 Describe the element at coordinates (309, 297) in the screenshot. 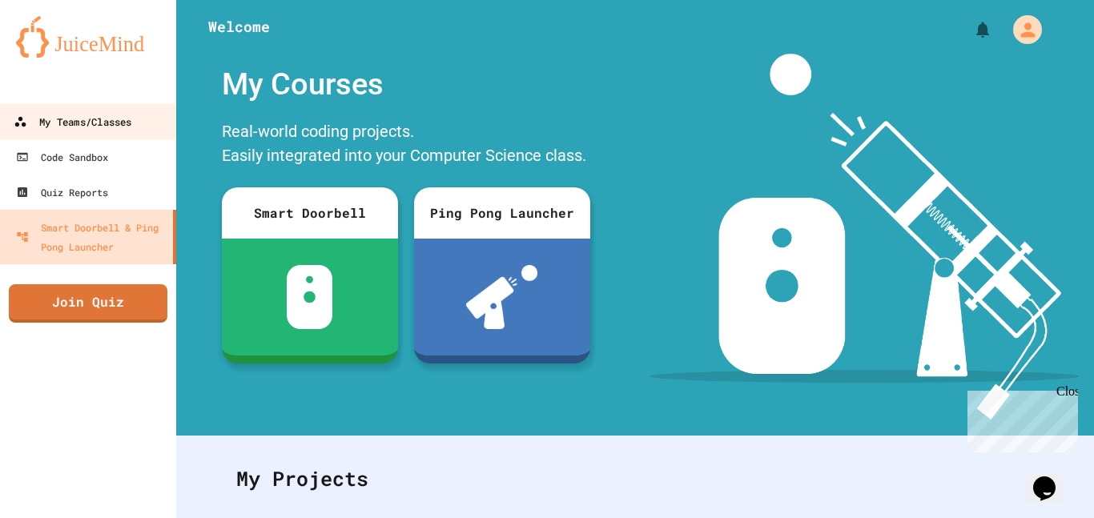

I see `img: sdb-white.svg` at that location.